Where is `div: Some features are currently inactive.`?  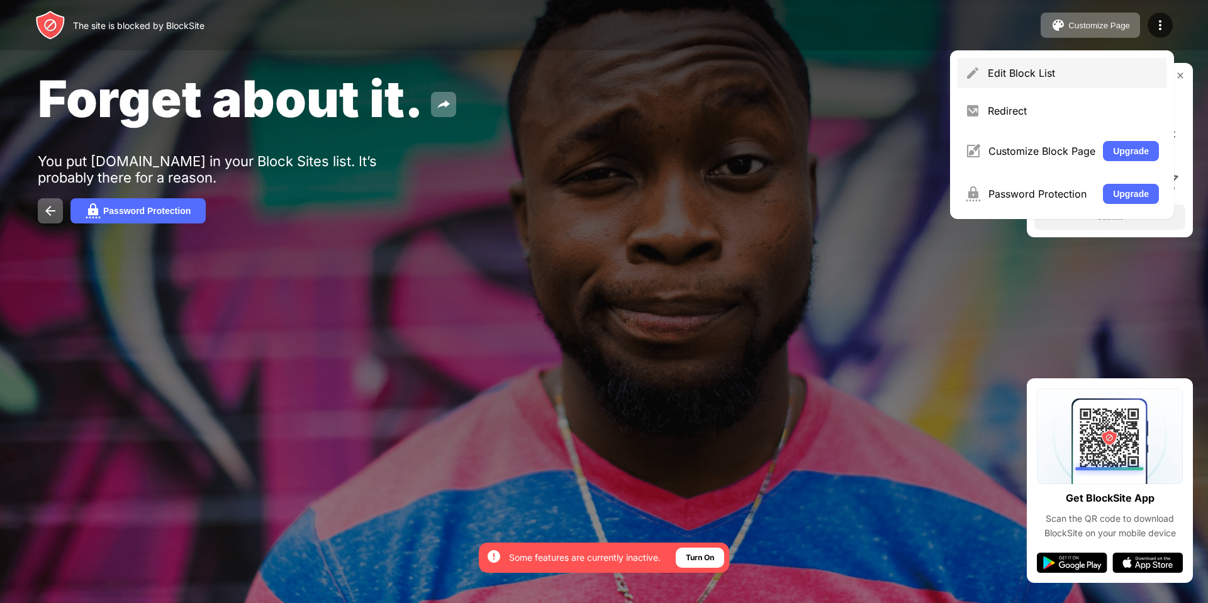
div: Some features are currently inactive. is located at coordinates (585, 558).